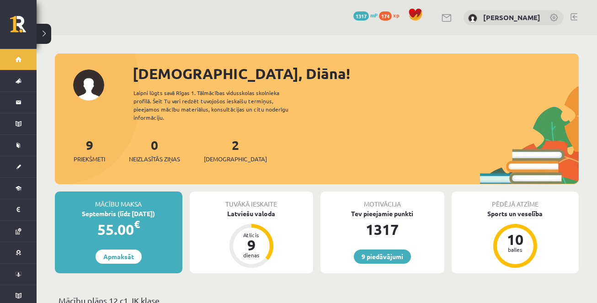 This screenshot has height=303, width=597. I want to click on a: Apmaksāt, so click(118, 256).